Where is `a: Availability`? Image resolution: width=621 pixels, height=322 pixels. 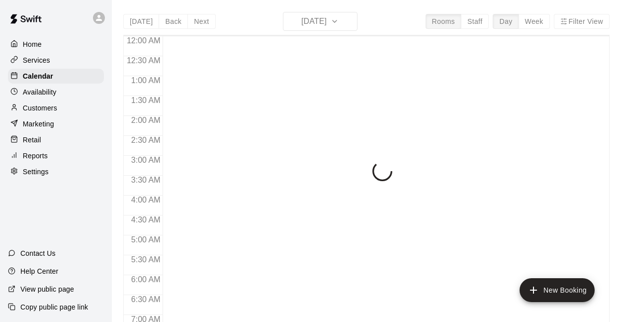 a: Availability is located at coordinates (56, 92).